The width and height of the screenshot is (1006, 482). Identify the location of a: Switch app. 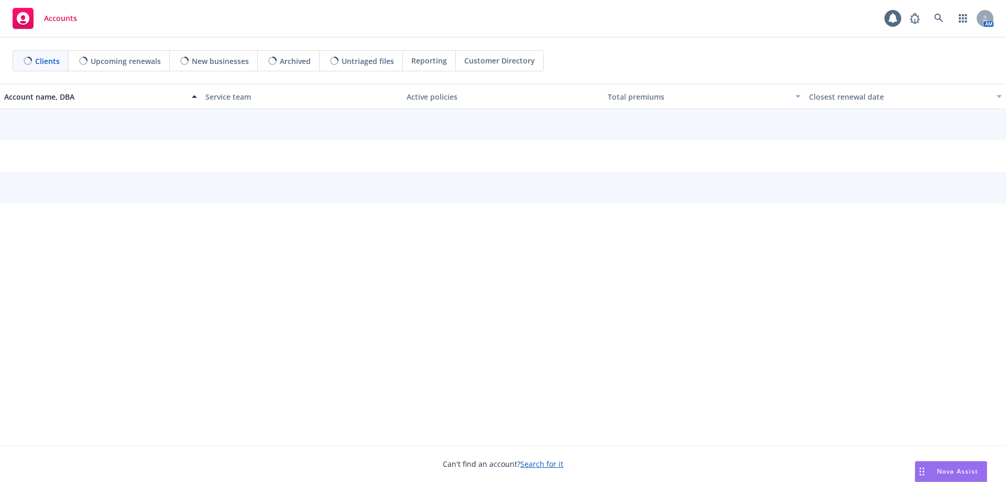
(963, 18).